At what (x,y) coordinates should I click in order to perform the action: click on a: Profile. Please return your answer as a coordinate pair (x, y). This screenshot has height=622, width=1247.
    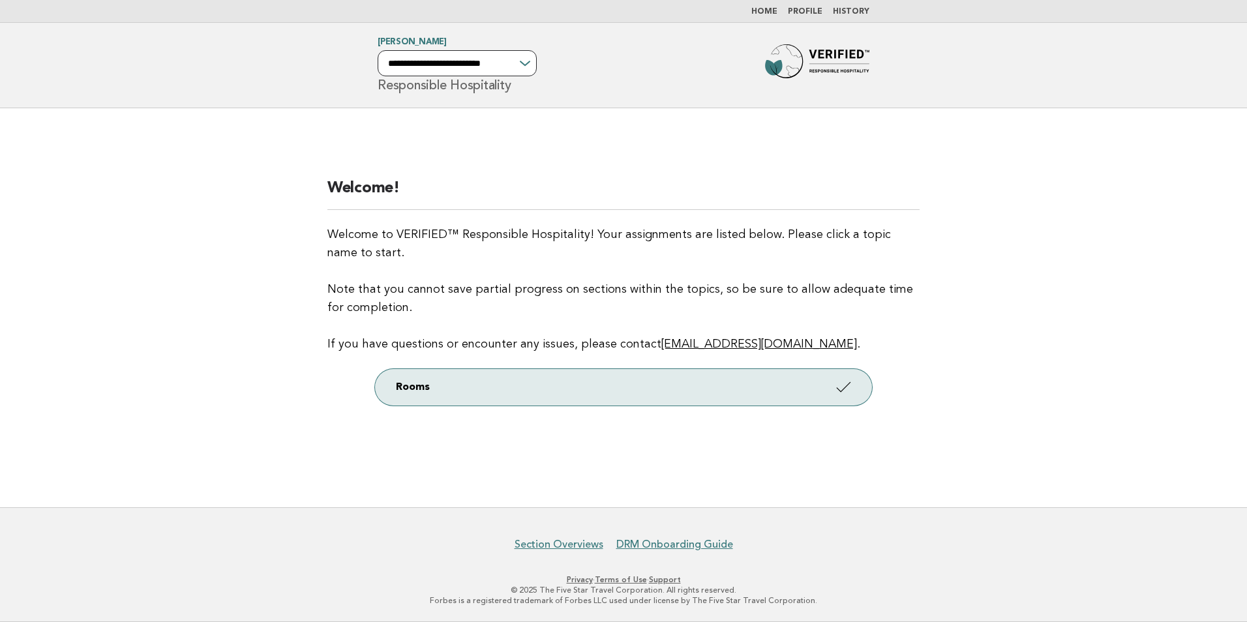
    Looking at the image, I should click on (805, 12).